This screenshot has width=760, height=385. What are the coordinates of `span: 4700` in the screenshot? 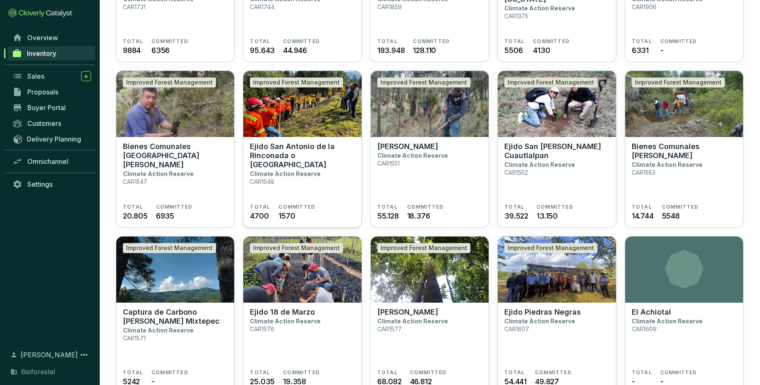 It's located at (259, 216).